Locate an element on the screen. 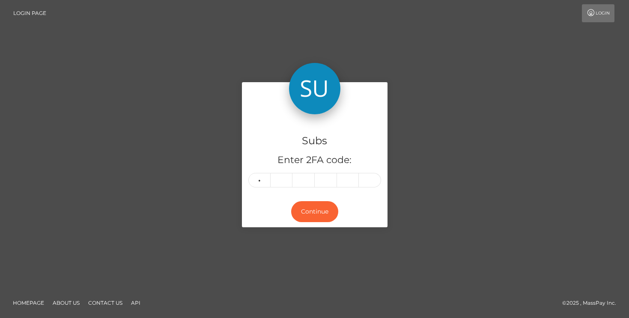  a: Login Page is located at coordinates (30, 13).